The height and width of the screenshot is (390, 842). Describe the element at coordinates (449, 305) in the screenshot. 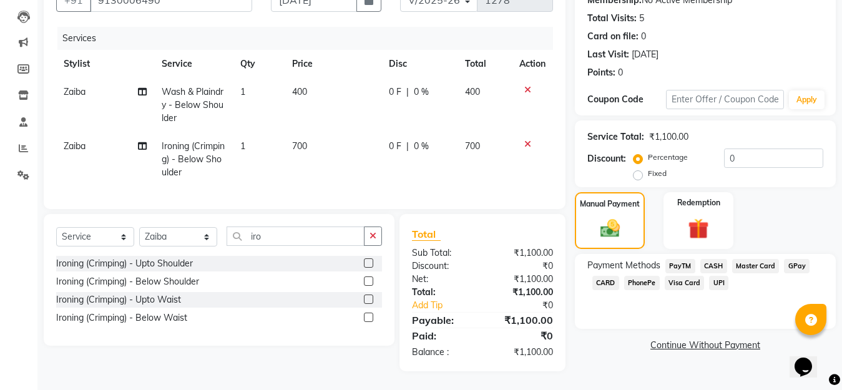

I see `a: Add Tip` at that location.